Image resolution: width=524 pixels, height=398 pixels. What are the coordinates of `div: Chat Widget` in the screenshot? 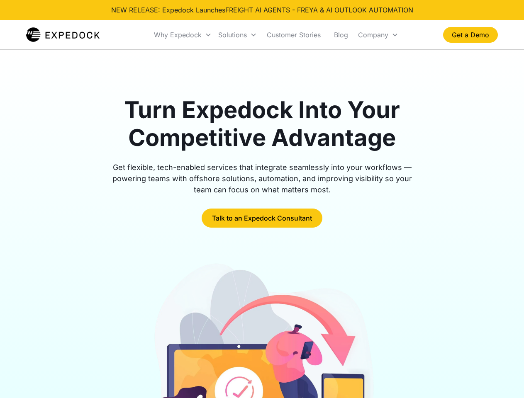 It's located at (503, 378).